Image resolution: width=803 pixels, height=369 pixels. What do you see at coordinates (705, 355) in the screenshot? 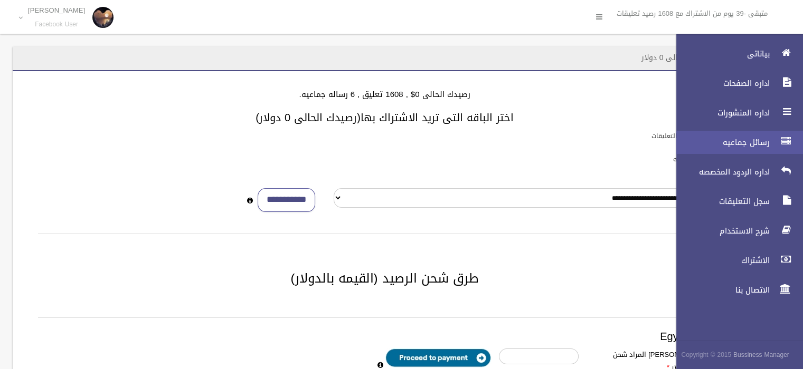
I see `span: Copyright © 2015` at bounding box center [705, 355].